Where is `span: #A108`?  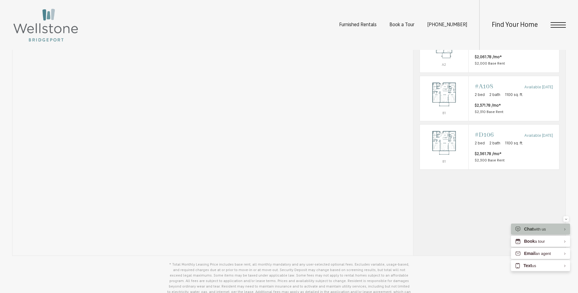
span: #A108 is located at coordinates (484, 87).